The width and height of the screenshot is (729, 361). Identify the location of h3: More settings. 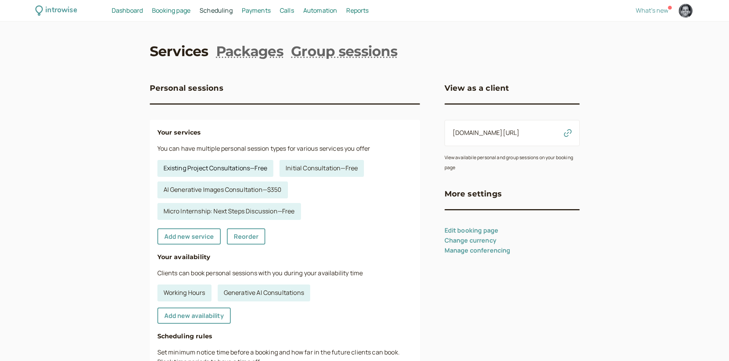
(474, 194).